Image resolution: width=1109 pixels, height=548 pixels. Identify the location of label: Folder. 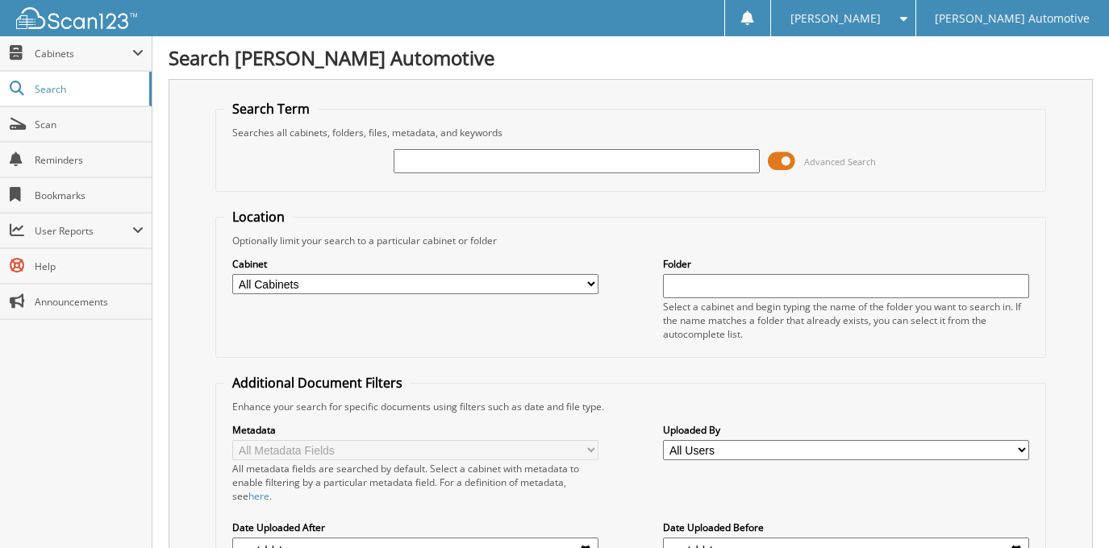
(845, 264).